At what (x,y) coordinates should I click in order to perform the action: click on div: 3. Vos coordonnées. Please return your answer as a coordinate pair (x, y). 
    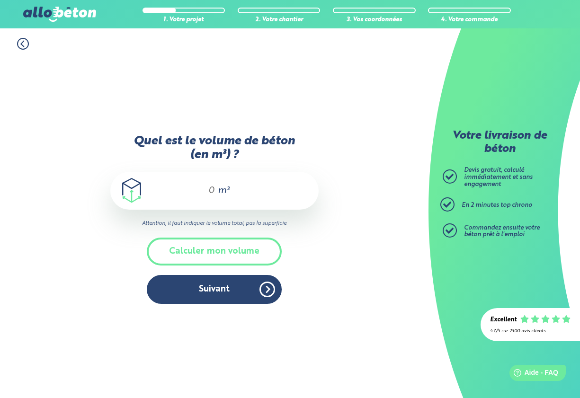
    Looking at the image, I should click on (374, 20).